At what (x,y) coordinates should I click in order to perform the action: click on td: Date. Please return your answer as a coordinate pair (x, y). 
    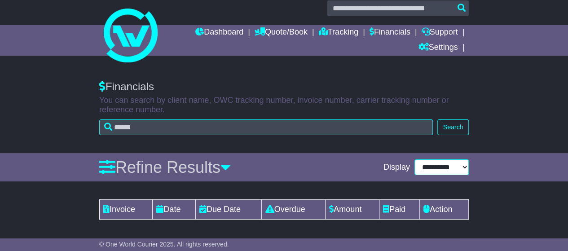
    Looking at the image, I should click on (174, 210).